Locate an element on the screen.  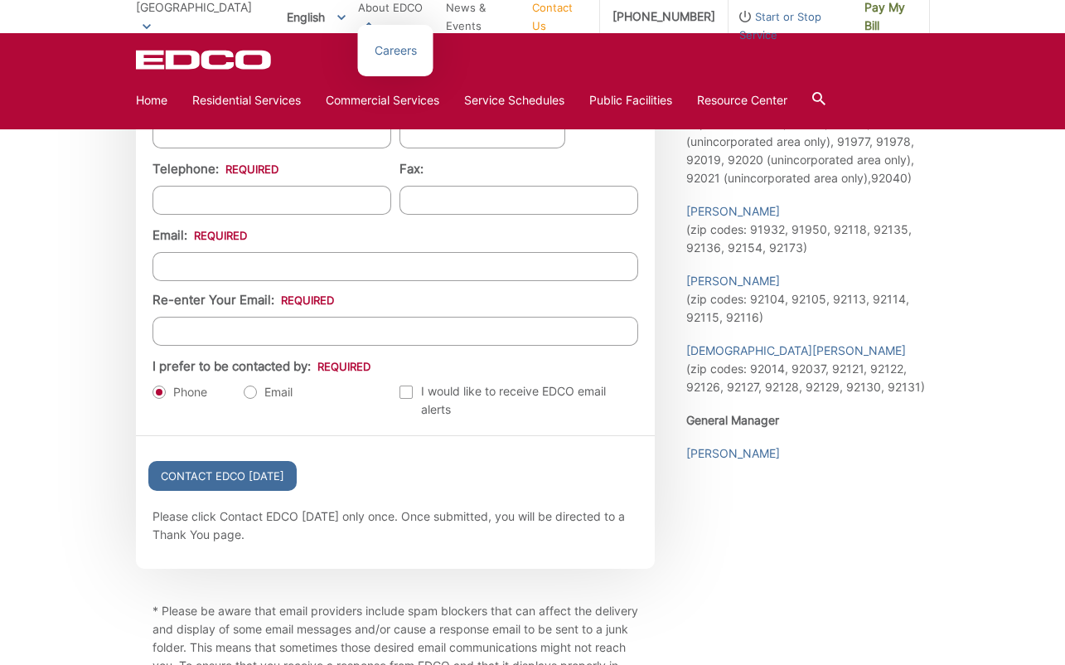
a: Home is located at coordinates (152, 100).